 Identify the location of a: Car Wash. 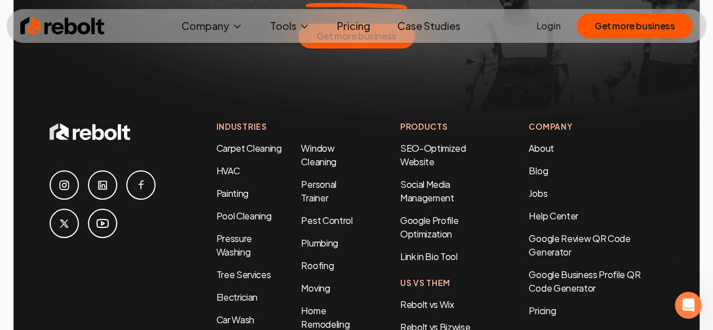
(235, 319).